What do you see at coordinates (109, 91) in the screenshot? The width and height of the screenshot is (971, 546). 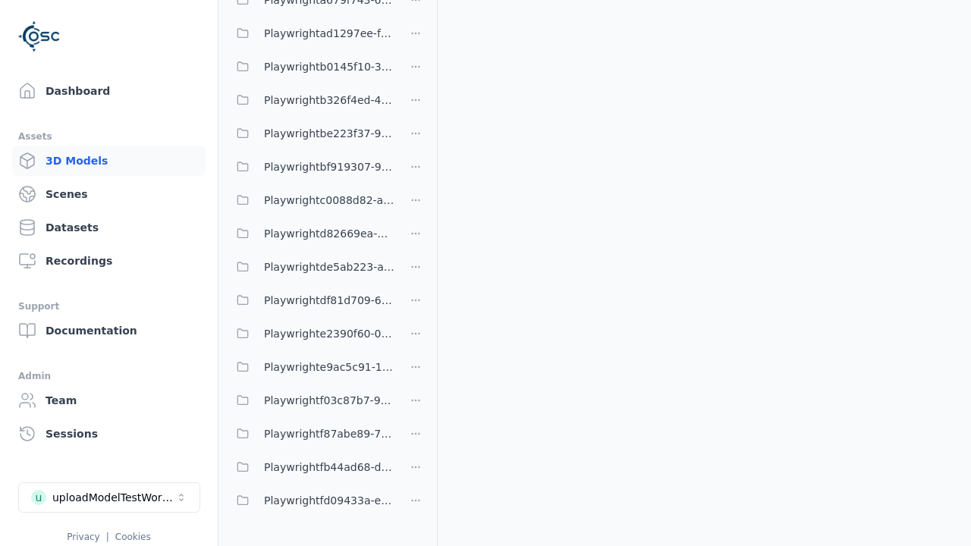 I see `a: Dashboard` at bounding box center [109, 91].